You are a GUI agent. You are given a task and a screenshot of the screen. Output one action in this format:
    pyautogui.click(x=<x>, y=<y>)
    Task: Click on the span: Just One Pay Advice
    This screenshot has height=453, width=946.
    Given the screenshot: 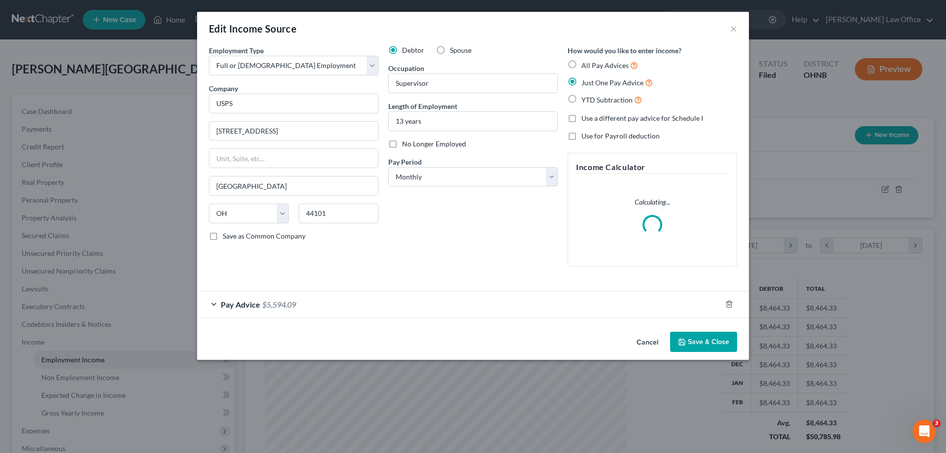 What is the action you would take?
    pyautogui.click(x=613, y=82)
    